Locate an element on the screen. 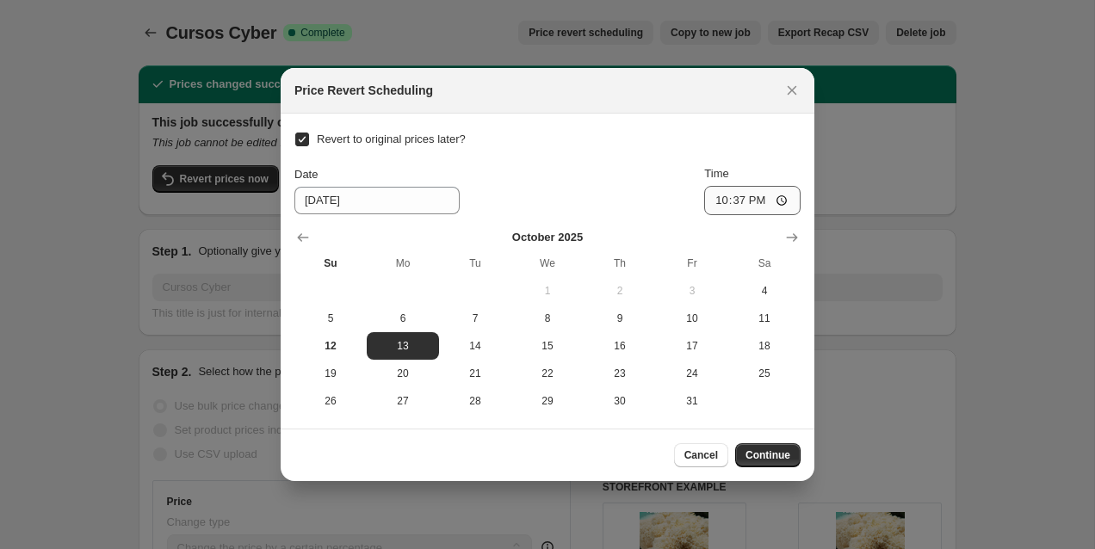 The height and width of the screenshot is (549, 1095). button: Tuesday October 7 2025 is located at coordinates (475, 318).